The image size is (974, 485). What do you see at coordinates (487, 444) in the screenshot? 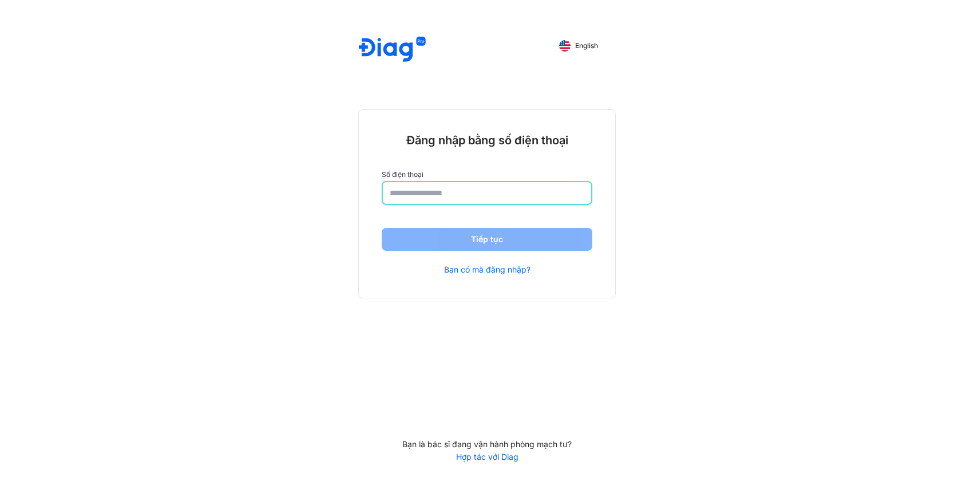
I see `div: Bạn là bác sĩ đang vận hành phòng mạch tư?` at bounding box center [487, 444].